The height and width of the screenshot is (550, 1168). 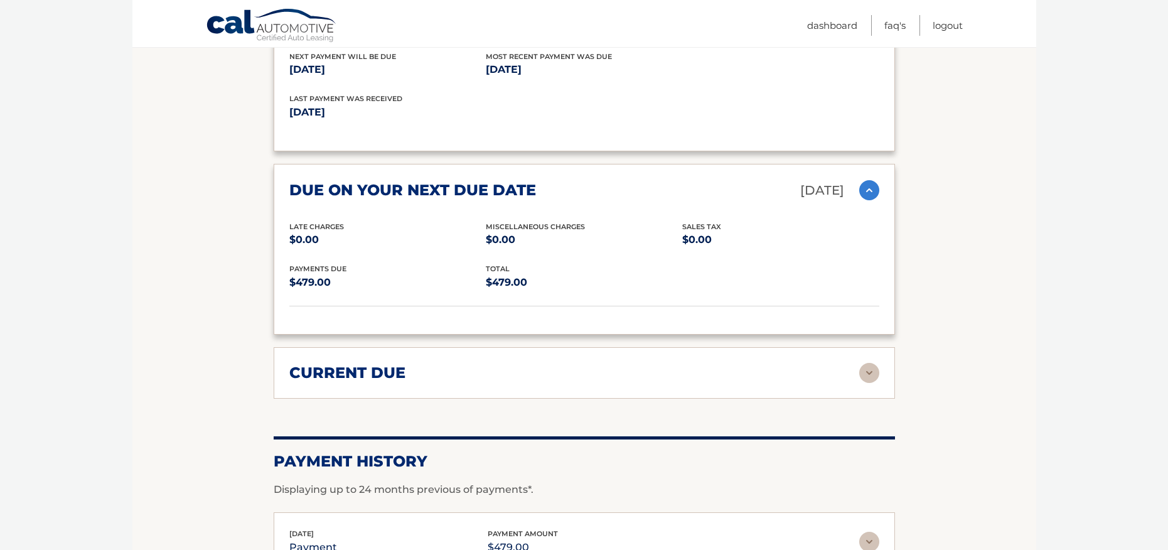 I want to click on img: accordion-active.svg, so click(x=869, y=190).